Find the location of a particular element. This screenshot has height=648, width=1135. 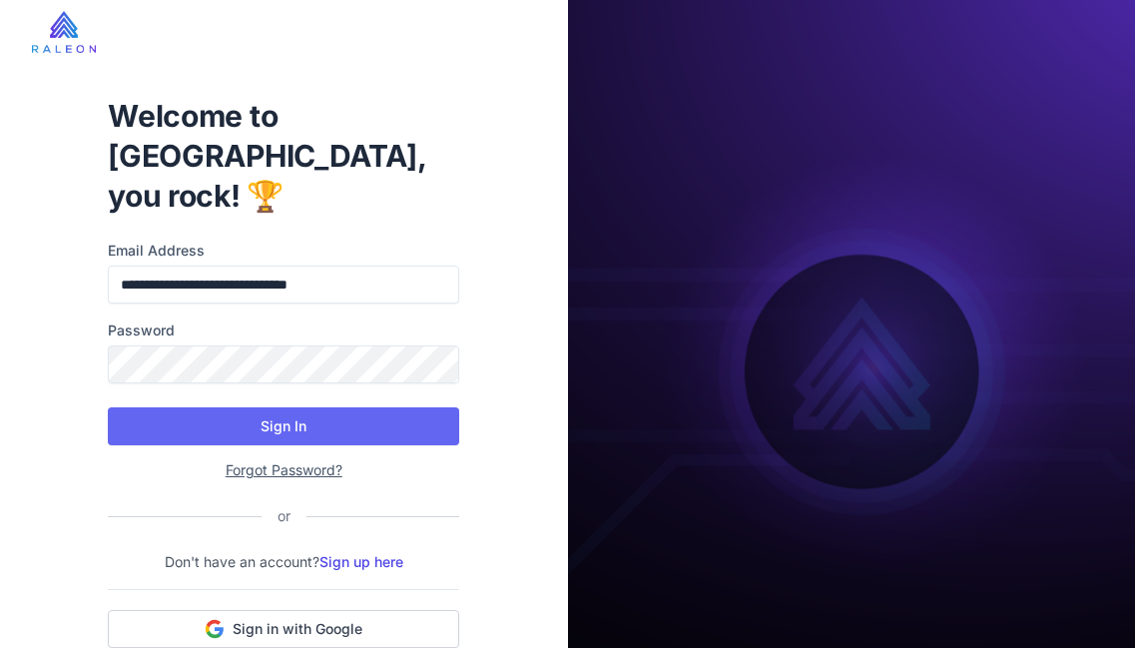

button: Sign In is located at coordinates (283, 426).